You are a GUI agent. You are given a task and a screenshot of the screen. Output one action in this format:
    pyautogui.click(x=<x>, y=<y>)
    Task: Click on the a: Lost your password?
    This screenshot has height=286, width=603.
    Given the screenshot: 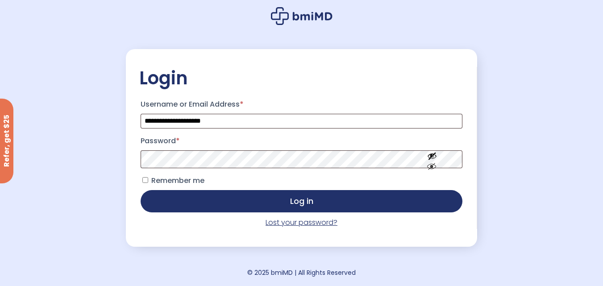 What is the action you would take?
    pyautogui.click(x=301, y=222)
    